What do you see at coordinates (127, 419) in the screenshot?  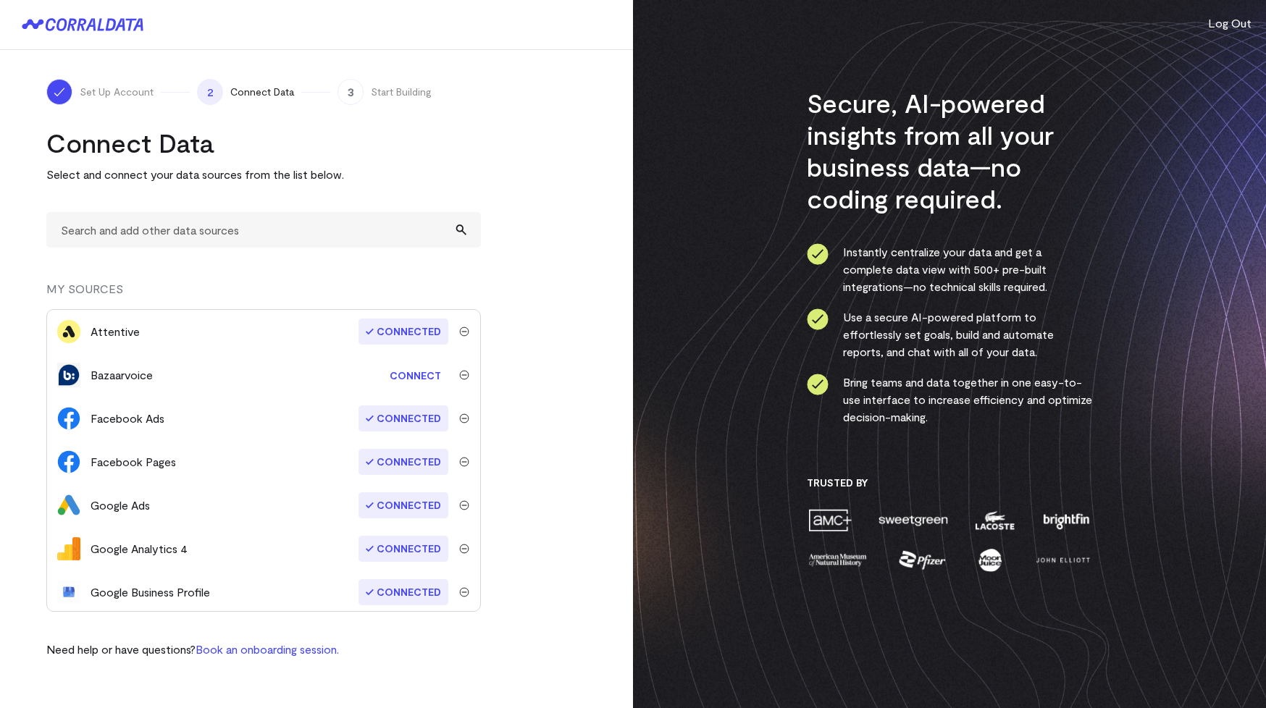 I see `div: Facebook Ads` at bounding box center [127, 419].